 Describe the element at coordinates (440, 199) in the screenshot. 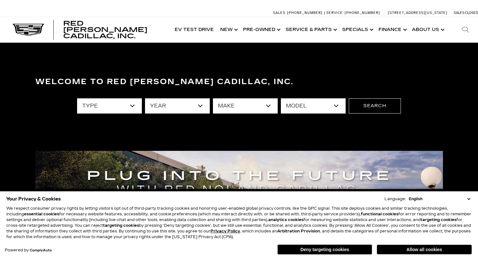

I see `select: Language Select` at that location.